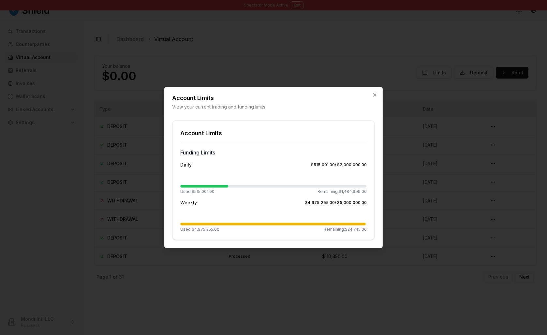  I want to click on span: Remaining: $1,484,999.00, so click(342, 192).